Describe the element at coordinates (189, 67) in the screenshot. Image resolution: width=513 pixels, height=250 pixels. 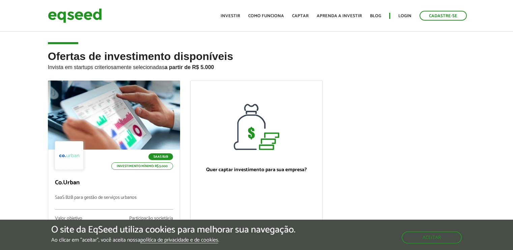
I see `strong: a partir de R$ 5.000` at that location.